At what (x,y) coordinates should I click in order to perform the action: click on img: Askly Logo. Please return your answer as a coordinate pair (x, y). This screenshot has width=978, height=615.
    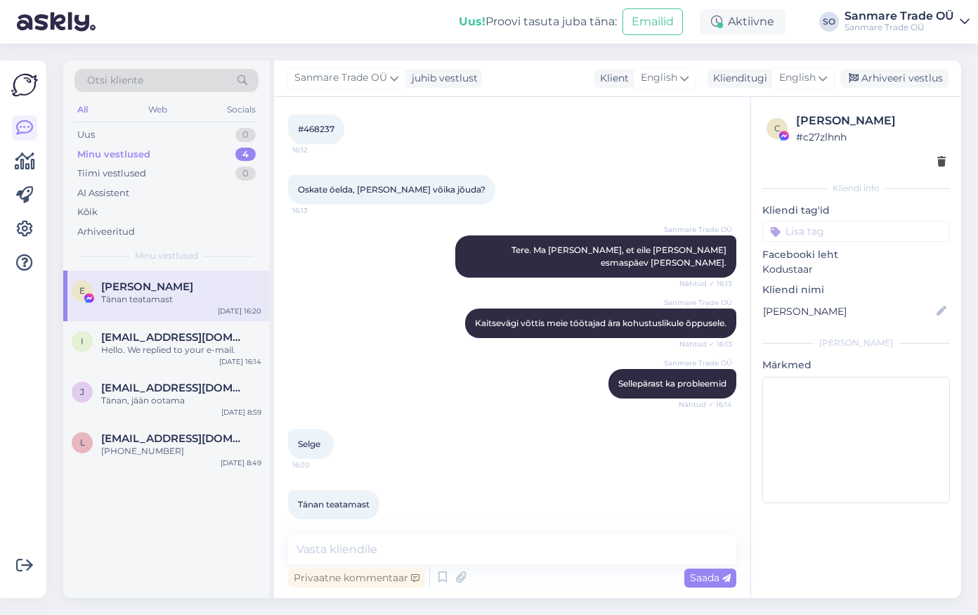
    Looking at the image, I should click on (25, 85).